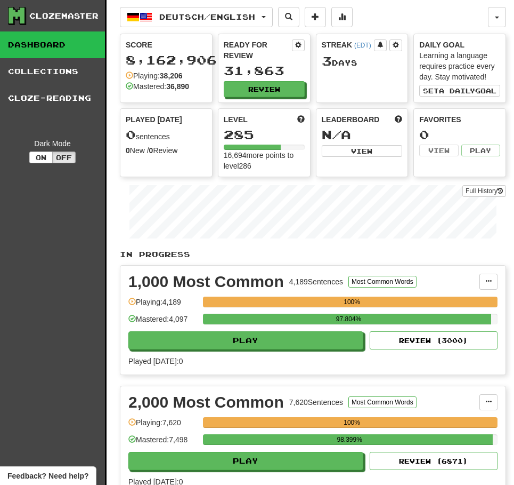 This screenshot has width=514, height=485. What do you see at coordinates (163, 305) in the screenshot?
I see `div: Playing: 4,189` at bounding box center [163, 305].